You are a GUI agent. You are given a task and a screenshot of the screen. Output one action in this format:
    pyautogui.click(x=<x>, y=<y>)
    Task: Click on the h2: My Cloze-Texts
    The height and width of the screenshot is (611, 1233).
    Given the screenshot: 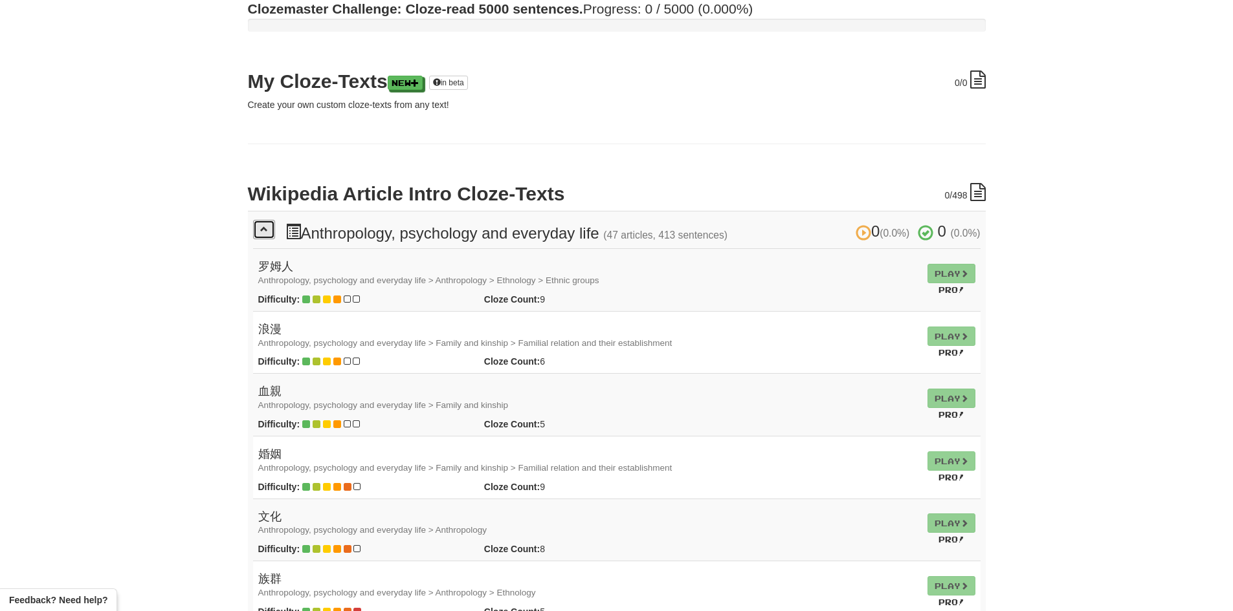 What is the action you would take?
    pyautogui.click(x=617, y=81)
    